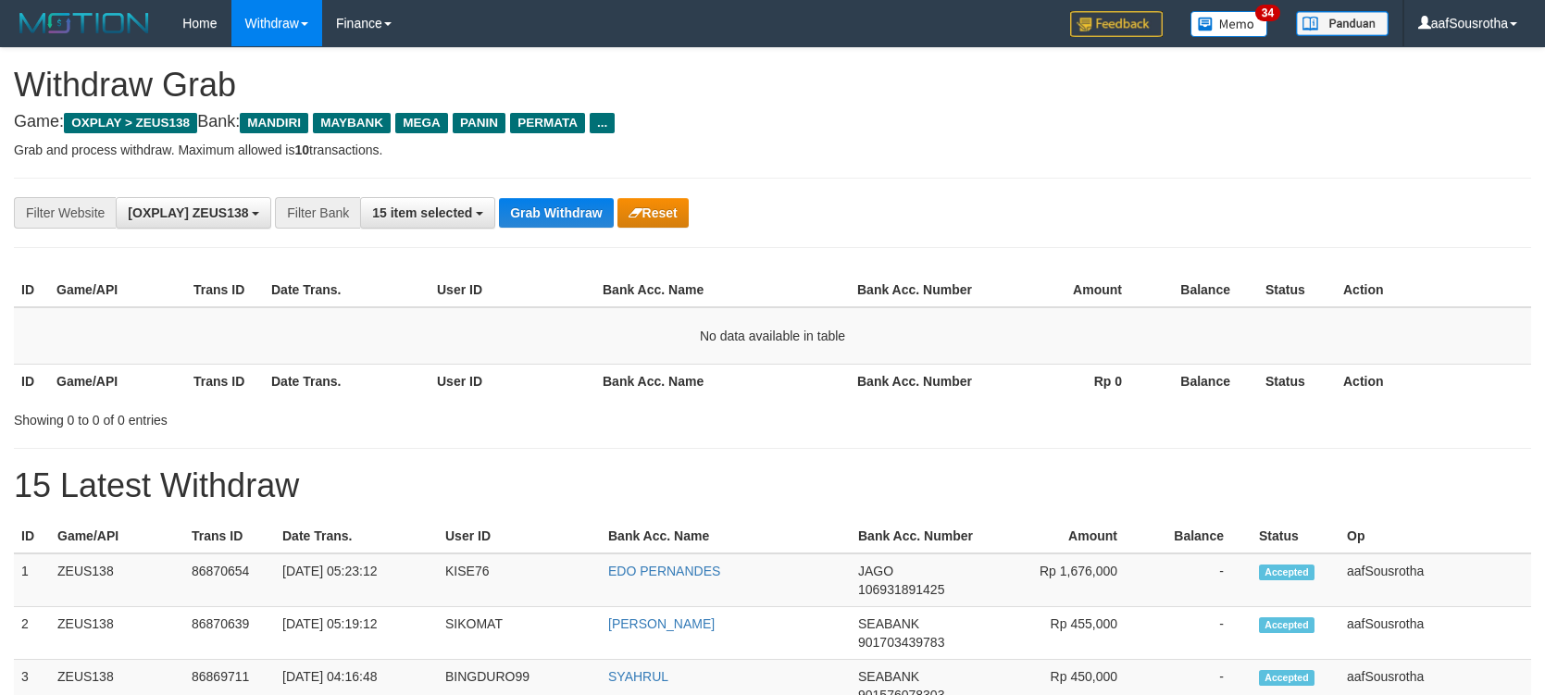 The width and height of the screenshot is (1545, 695). I want to click on strong: 10, so click(302, 150).